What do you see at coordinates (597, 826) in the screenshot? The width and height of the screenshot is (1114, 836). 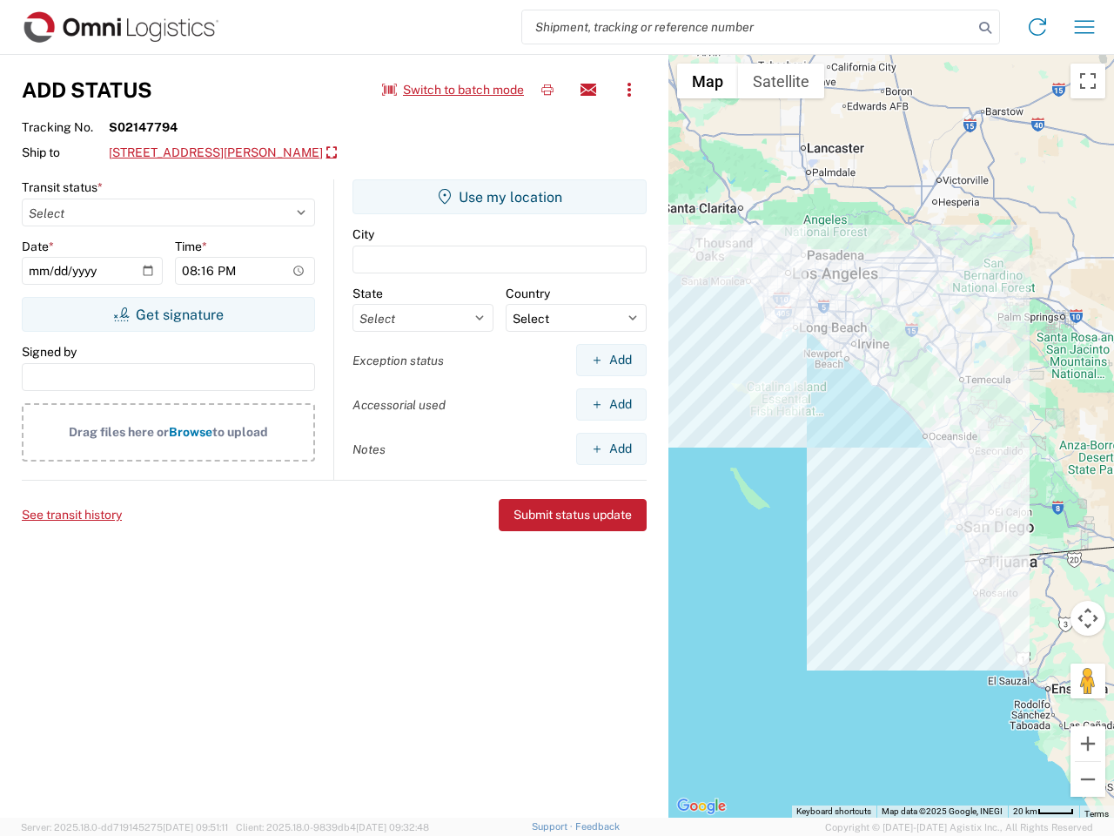 I see `a: Feedback` at bounding box center [597, 826].